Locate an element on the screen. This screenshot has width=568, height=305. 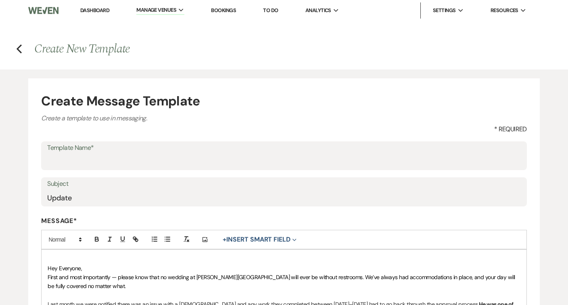
span: Settings is located at coordinates (444, 10).